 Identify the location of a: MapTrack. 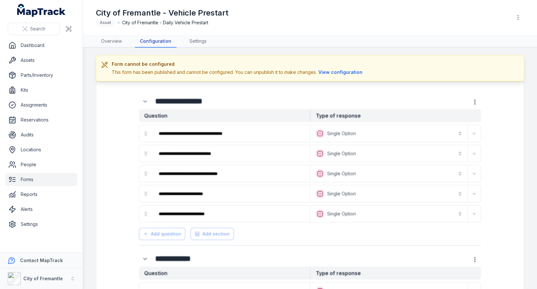
(41, 10).